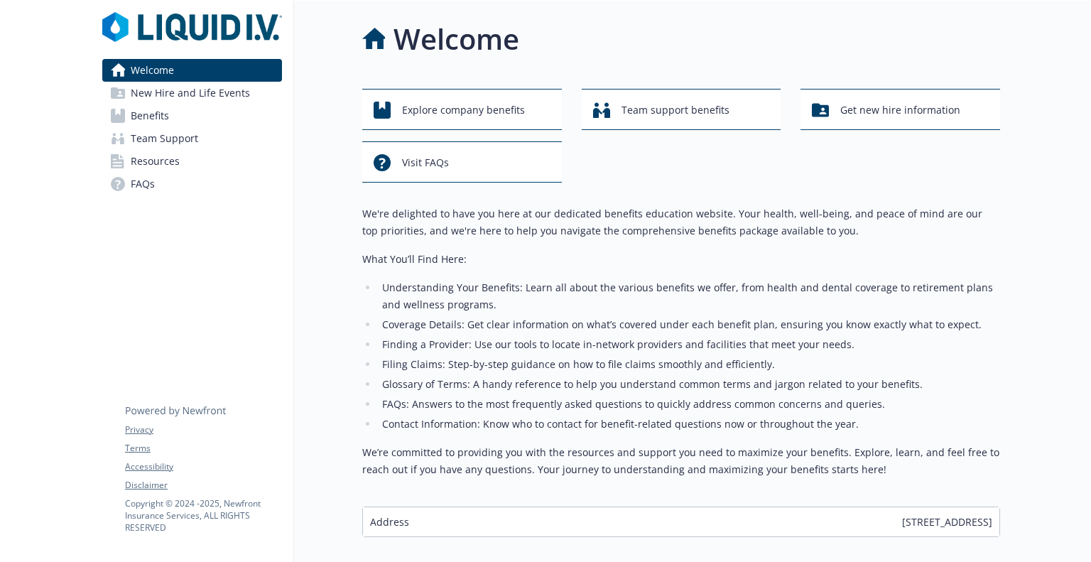 The image size is (1091, 562). Describe the element at coordinates (143, 184) in the screenshot. I see `span: FAQs` at that location.